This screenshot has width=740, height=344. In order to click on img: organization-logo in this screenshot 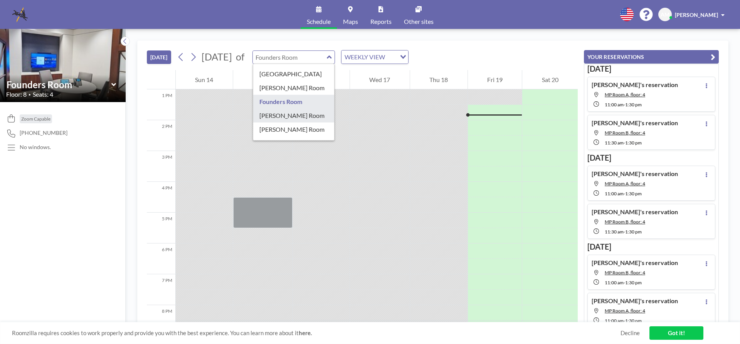, I will do `click(20, 15)`.